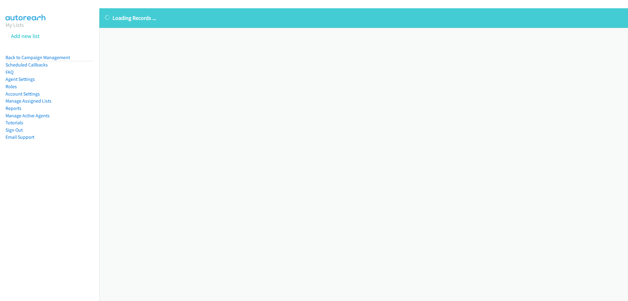 This screenshot has height=301, width=628. What do you see at coordinates (14, 130) in the screenshot?
I see `a: Sign Out` at bounding box center [14, 130].